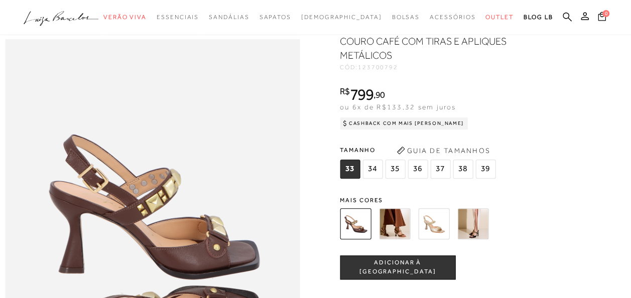  I want to click on span: Essenciais, so click(178, 17).